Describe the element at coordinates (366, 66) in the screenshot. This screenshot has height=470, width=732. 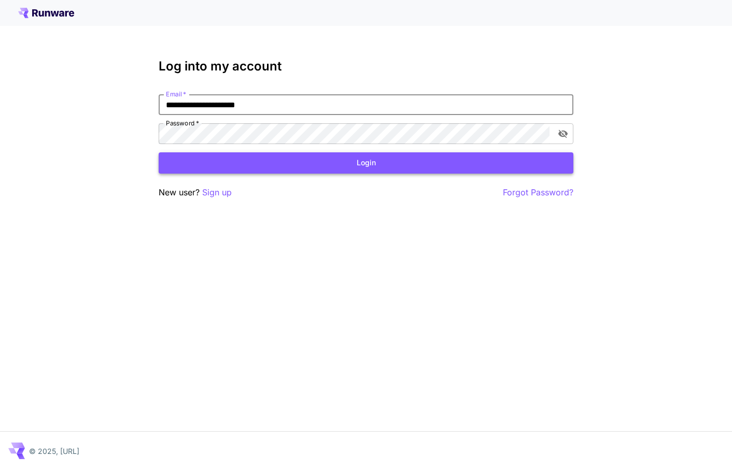
I see `h3: Log into my account` at that location.